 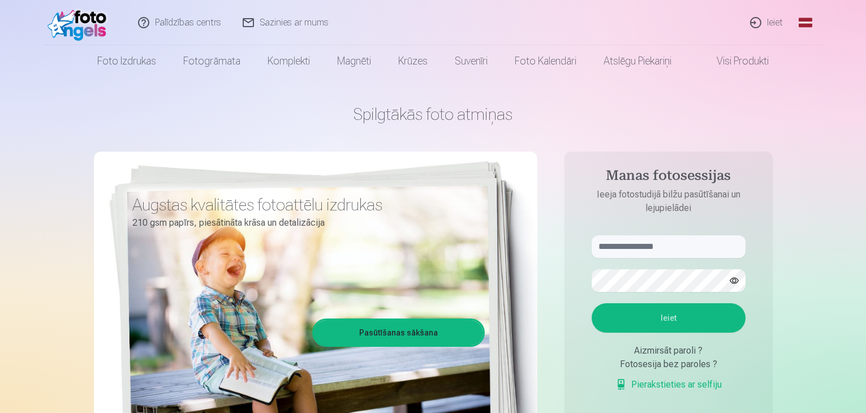 I want to click on a: Komplekti, so click(x=288, y=61).